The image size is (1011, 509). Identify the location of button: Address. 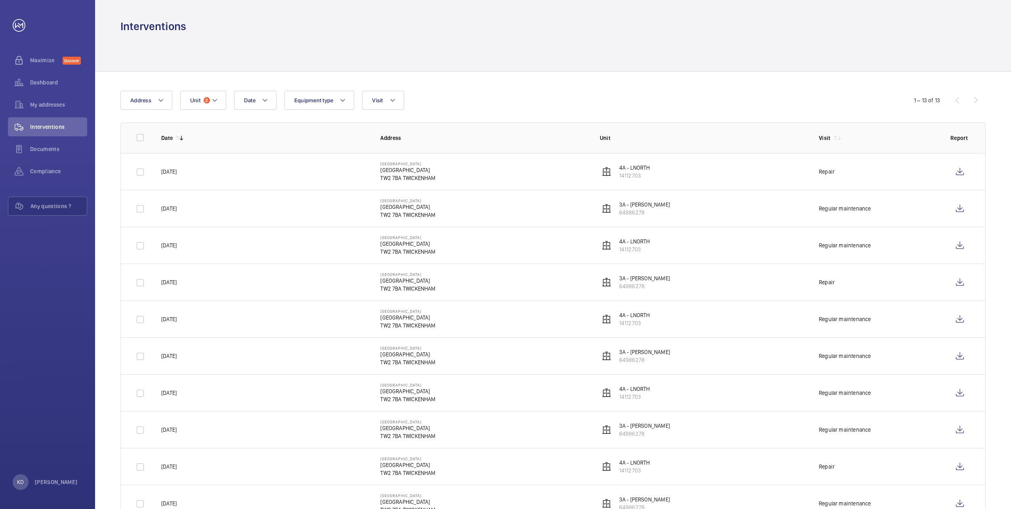
(146, 100).